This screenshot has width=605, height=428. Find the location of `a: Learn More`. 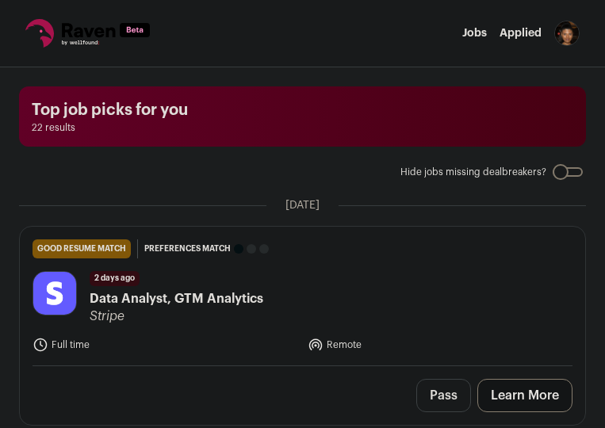

a: Learn More is located at coordinates (525, 396).